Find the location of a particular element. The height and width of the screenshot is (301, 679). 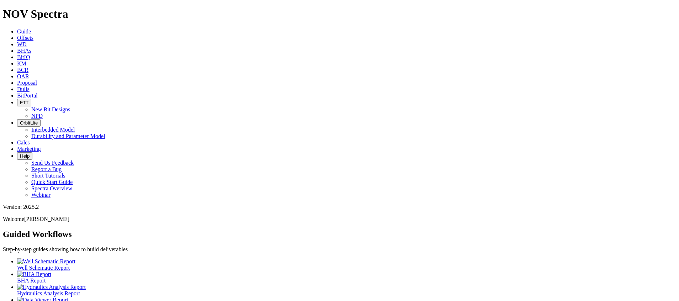

a: Calcs is located at coordinates (23, 142).